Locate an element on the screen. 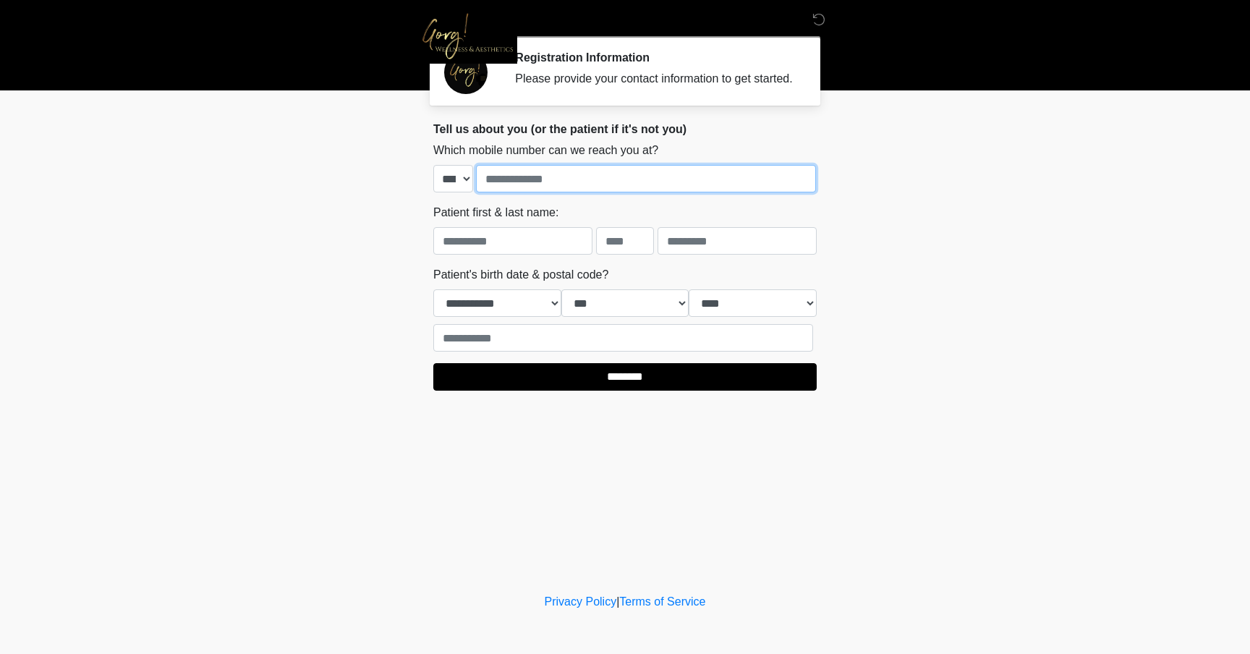 This screenshot has height=654, width=1250. label: Which mobile number can we reach you at? is located at coordinates (546, 150).